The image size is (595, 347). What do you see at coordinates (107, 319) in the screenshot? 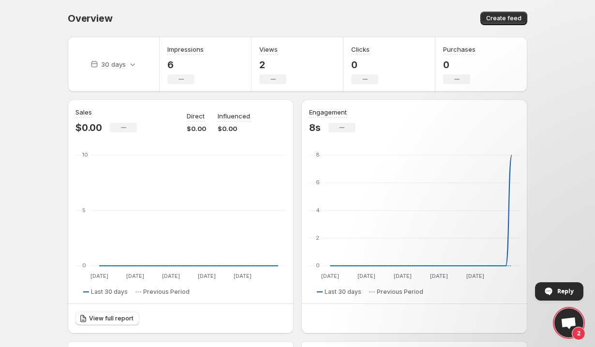
I see `a: View full report` at bounding box center [107, 319].